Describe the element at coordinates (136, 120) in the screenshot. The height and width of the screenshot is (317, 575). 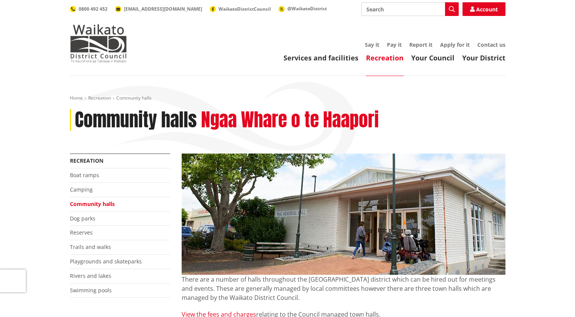
I see `h1: Community halls` at that location.